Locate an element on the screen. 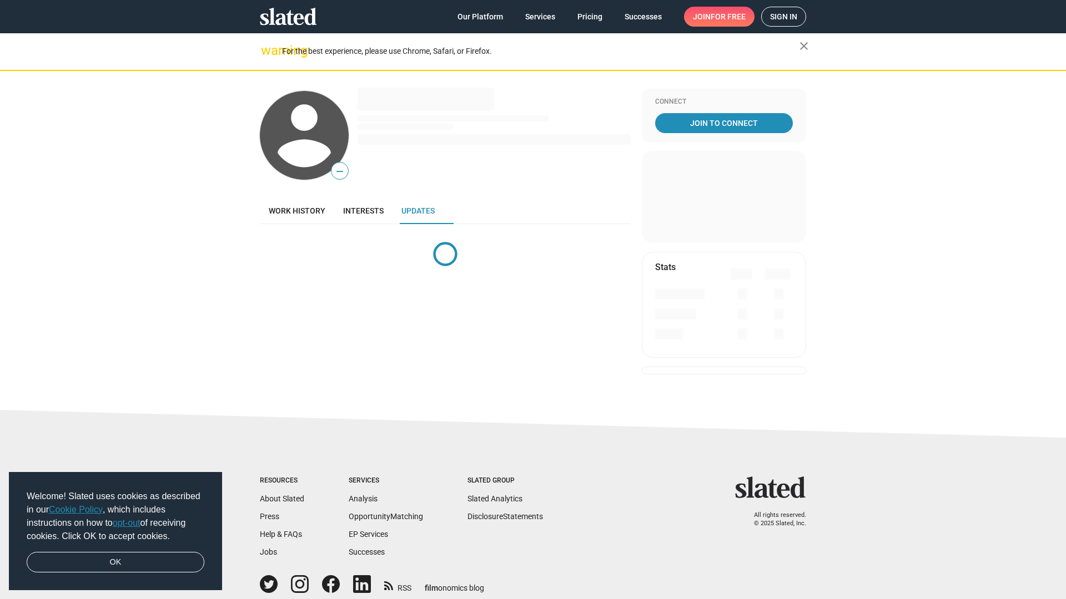  div: Services is located at coordinates (386, 481).